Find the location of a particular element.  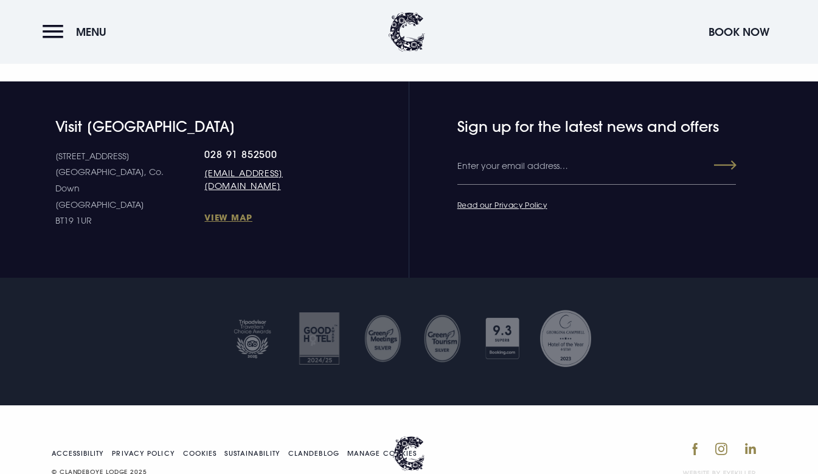

h4: Sign up for the latest news and offers is located at coordinates (573, 126).